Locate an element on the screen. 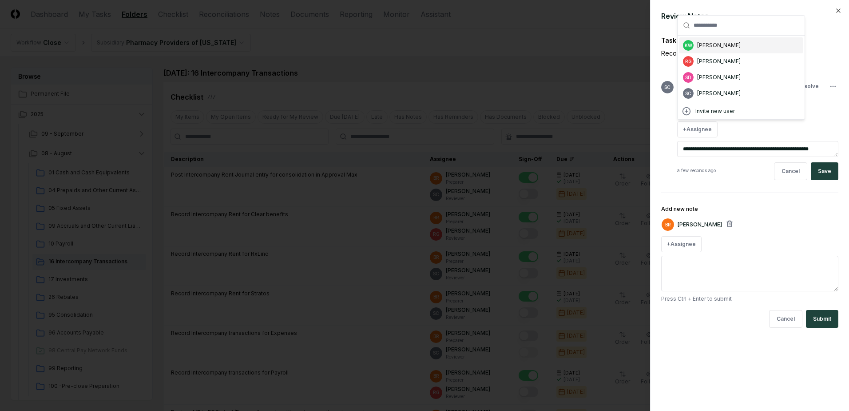 The width and height of the screenshot is (849, 411). div: Task is located at coordinates (750, 40).